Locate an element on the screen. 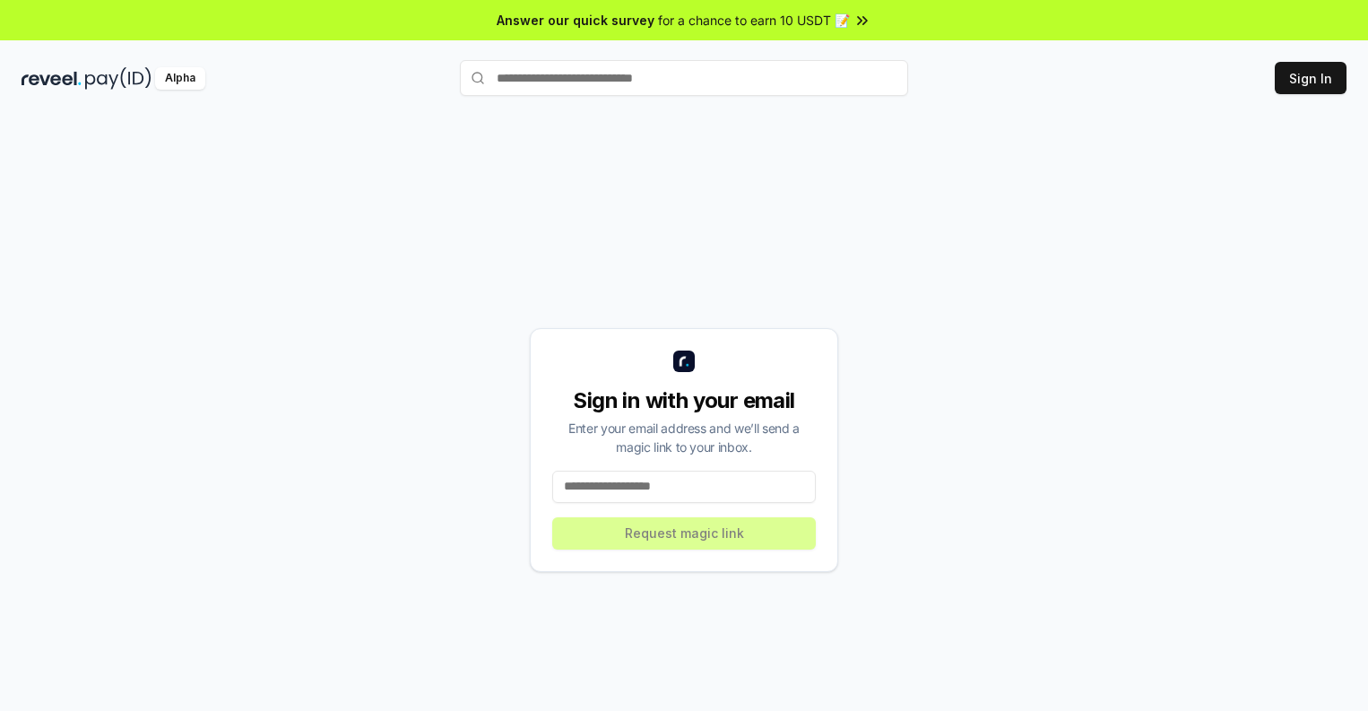  span: for a chance to earn 10 USDT 📝 is located at coordinates (754, 20).